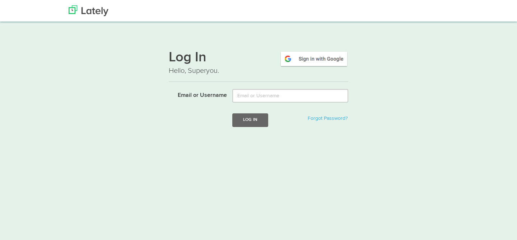 Image resolution: width=517 pixels, height=240 pixels. I want to click on p: Hello, Superyou., so click(258, 71).